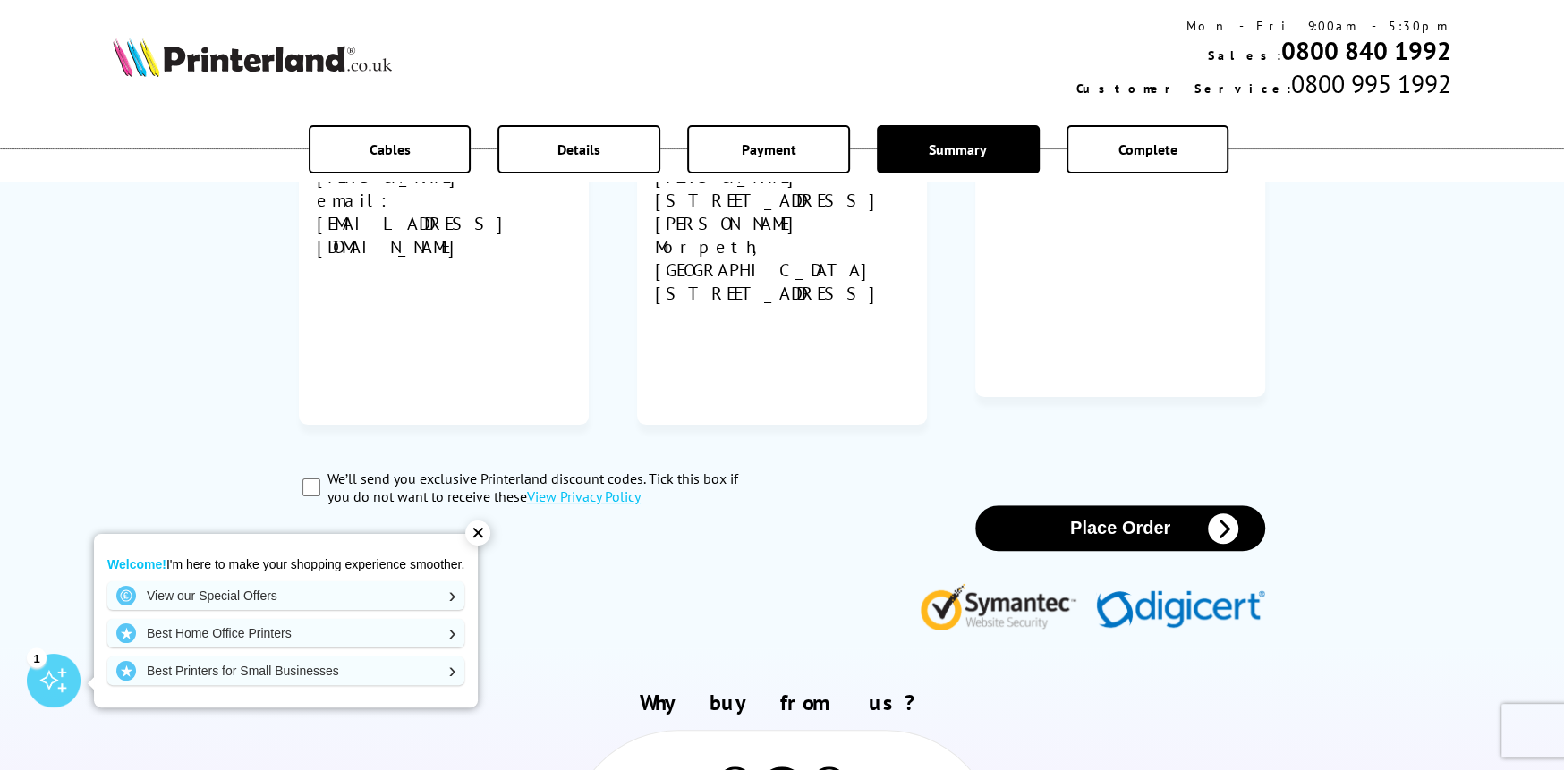  I want to click on img: Digicert, so click(1180, 610).